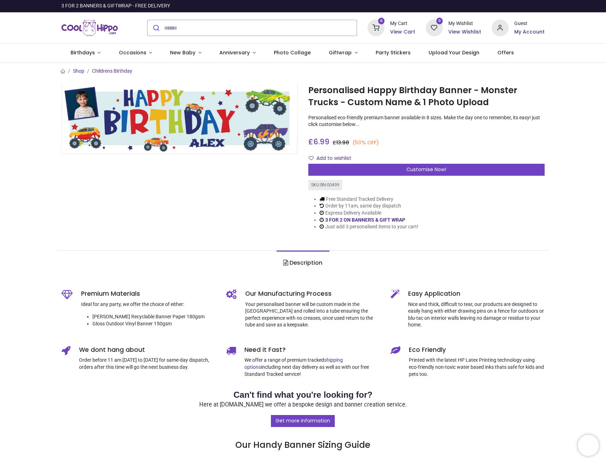 Image resolution: width=606 pixels, height=463 pixels. What do you see at coordinates (234, 53) in the screenshot?
I see `span: Anniversary` at bounding box center [234, 53].